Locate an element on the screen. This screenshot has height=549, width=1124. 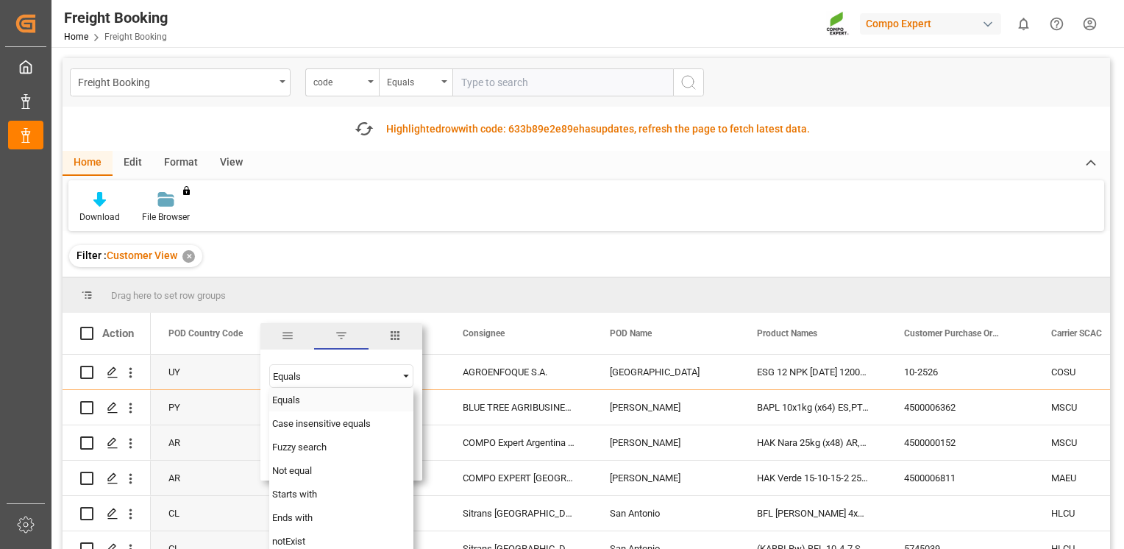
span: Equals is located at coordinates (286, 399).